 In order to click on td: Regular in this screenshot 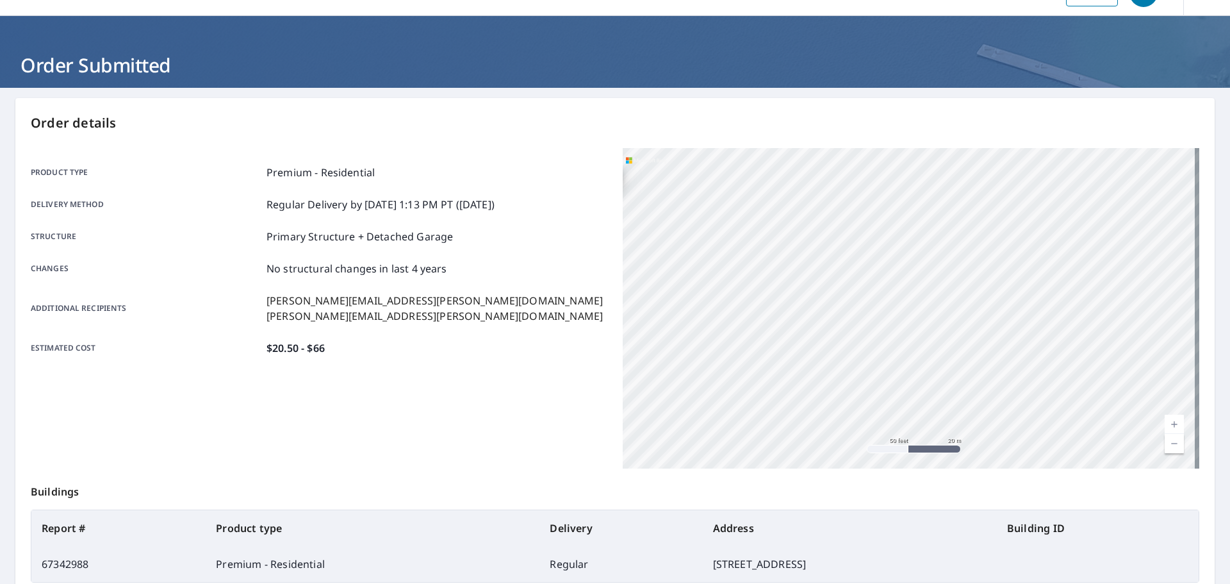, I will do `click(621, 564)`.